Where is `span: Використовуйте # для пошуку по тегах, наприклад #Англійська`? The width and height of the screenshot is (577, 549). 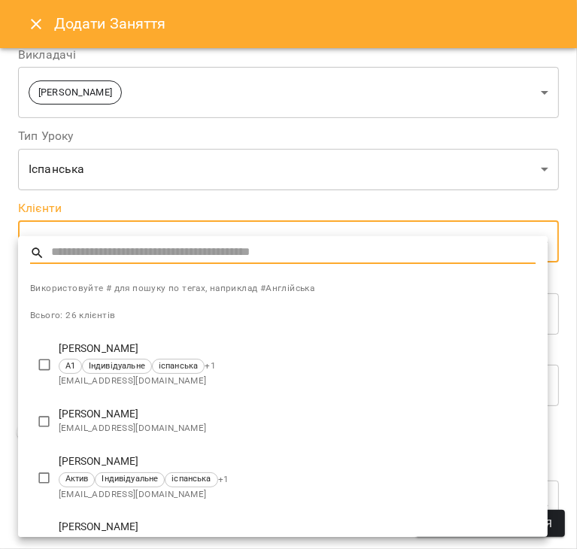 span: Використовуйте # для пошуку по тегах, наприклад #Англійська is located at coordinates (283, 289).